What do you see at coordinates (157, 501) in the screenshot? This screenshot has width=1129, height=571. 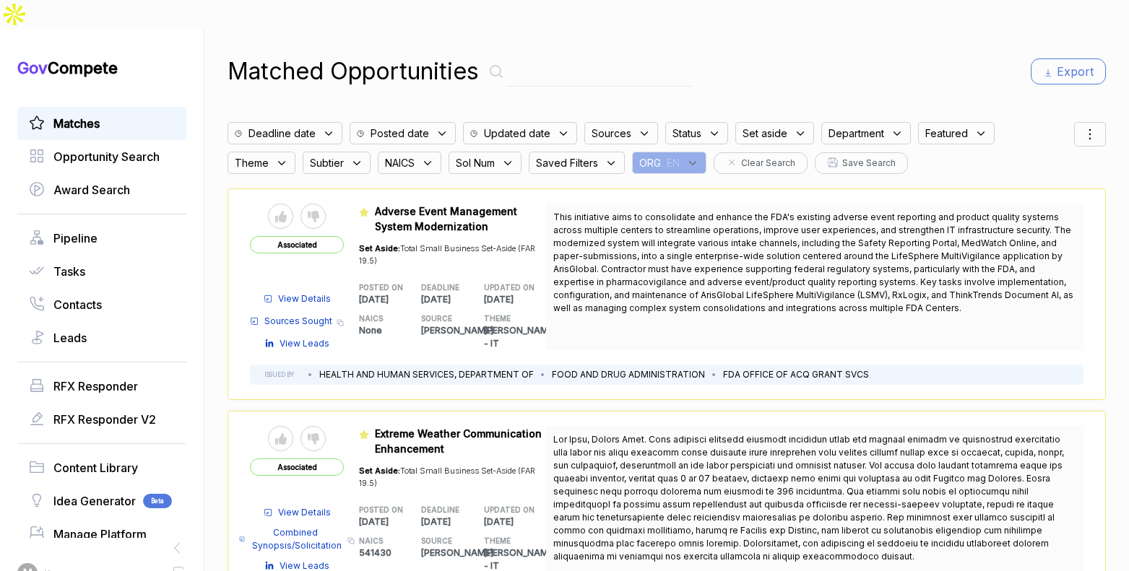 I see `span: Beta` at bounding box center [157, 501].